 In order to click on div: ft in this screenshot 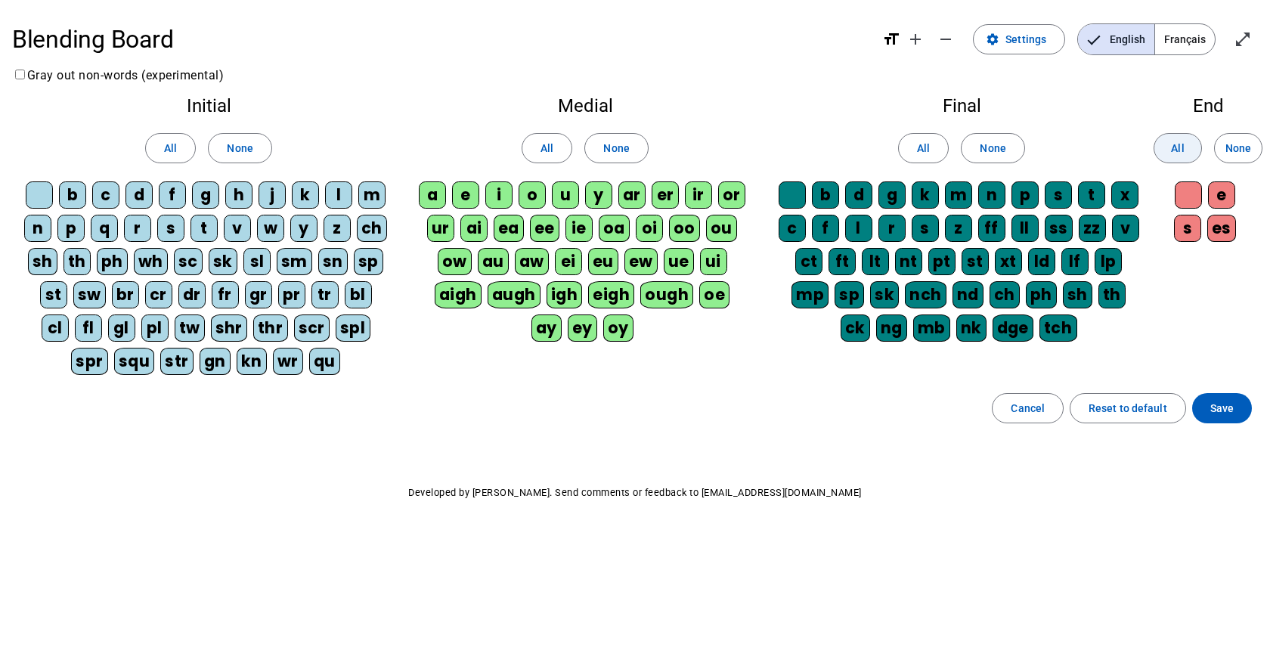, I will do `click(842, 262)`.